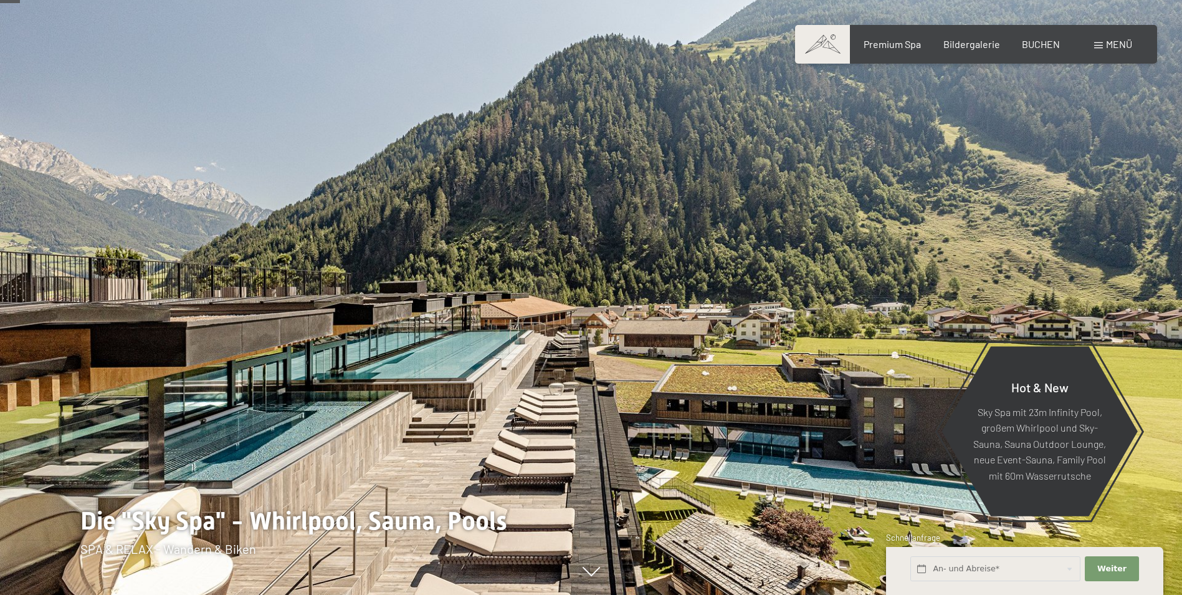 The width and height of the screenshot is (1182, 595). I want to click on a: Premium Spa, so click(892, 44).